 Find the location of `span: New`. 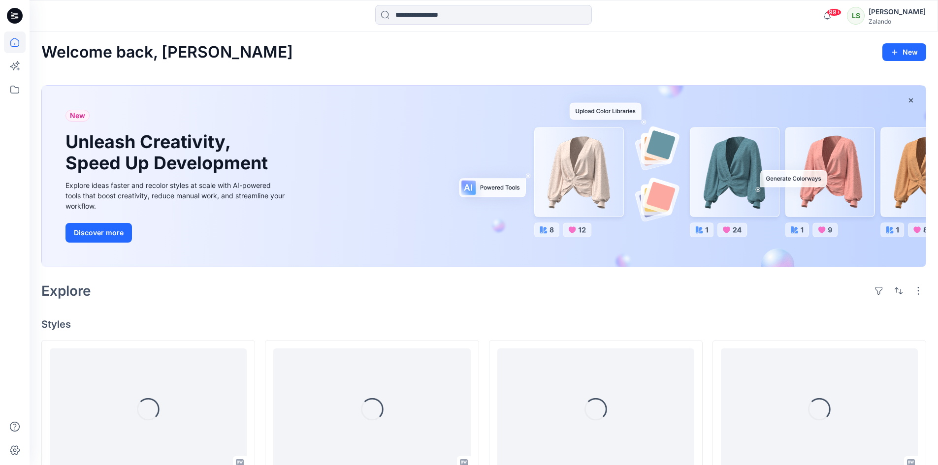

span: New is located at coordinates (77, 116).